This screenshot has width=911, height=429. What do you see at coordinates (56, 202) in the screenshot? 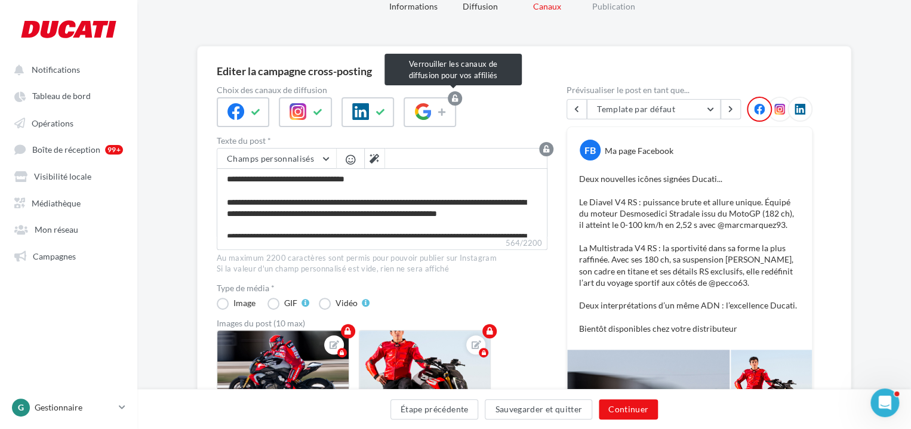
I see `span: Médiathèque` at bounding box center [56, 202].